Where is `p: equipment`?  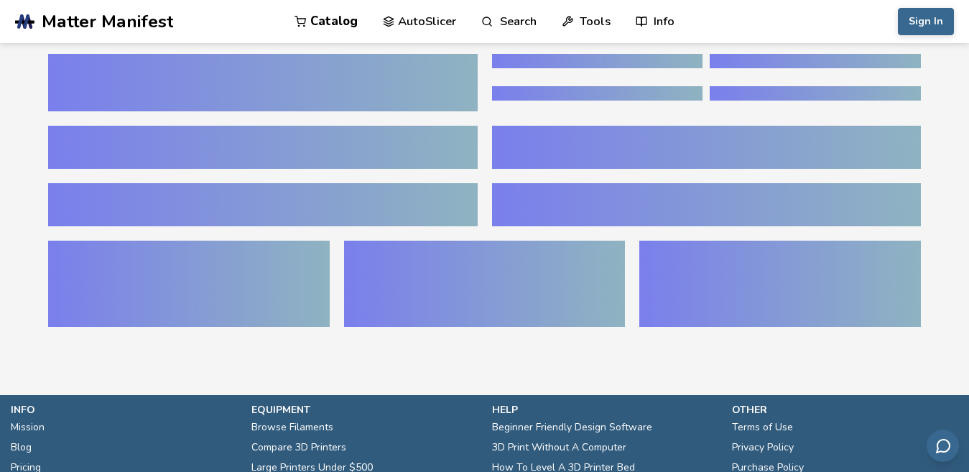
p: equipment is located at coordinates (364, 409).